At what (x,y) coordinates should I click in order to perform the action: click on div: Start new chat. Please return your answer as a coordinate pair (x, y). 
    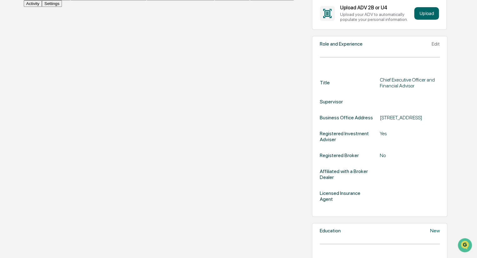
    Looking at the image, I should click on (62, 51).